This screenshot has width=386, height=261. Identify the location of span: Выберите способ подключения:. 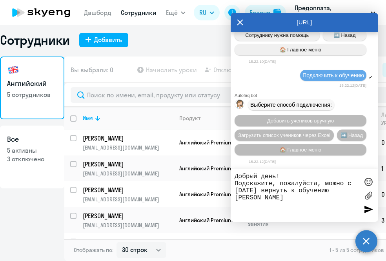
(291, 105).